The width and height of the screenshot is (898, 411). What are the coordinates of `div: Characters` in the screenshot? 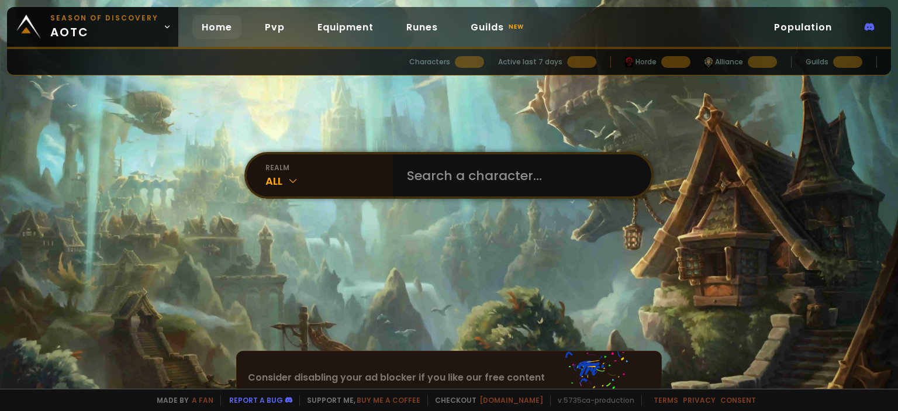 It's located at (430, 62).